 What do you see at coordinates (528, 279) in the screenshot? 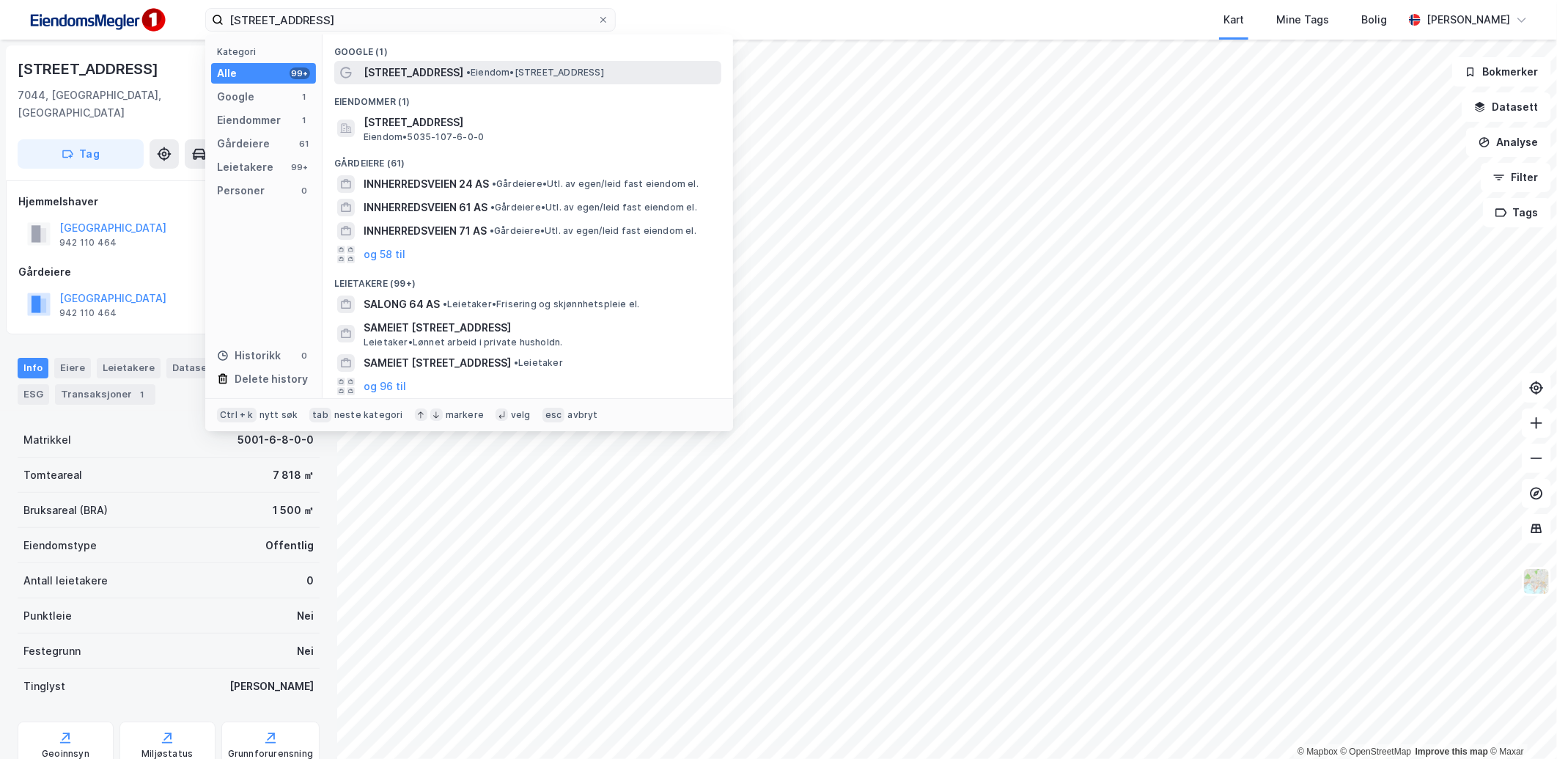
I see `div: Leietakere (99+)` at bounding box center [528, 279].